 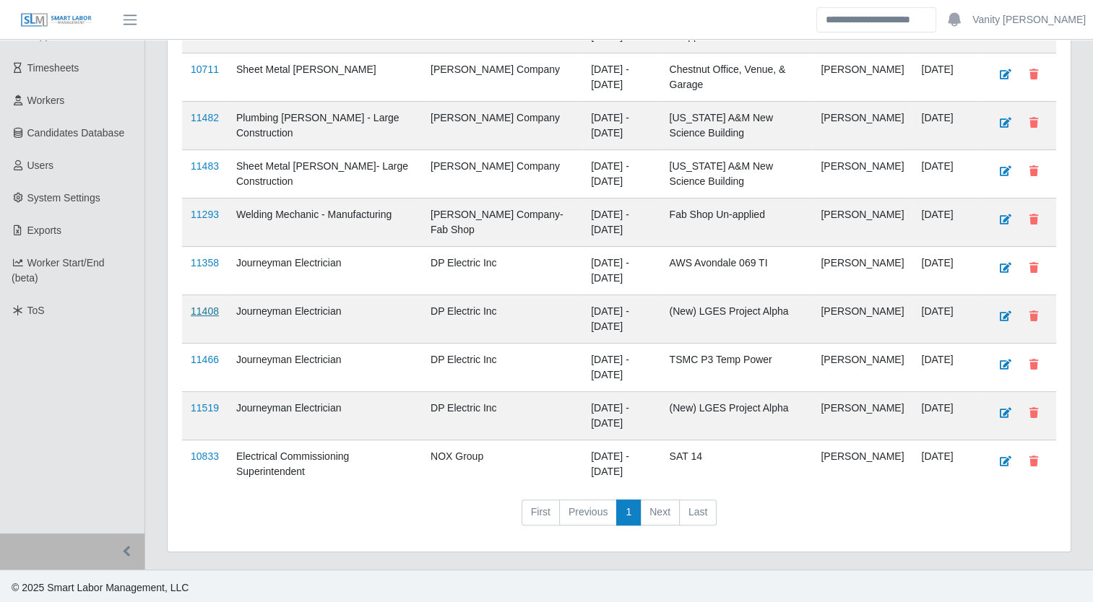 What do you see at coordinates (204, 69) in the screenshot?
I see `a: 10711` at bounding box center [204, 69].